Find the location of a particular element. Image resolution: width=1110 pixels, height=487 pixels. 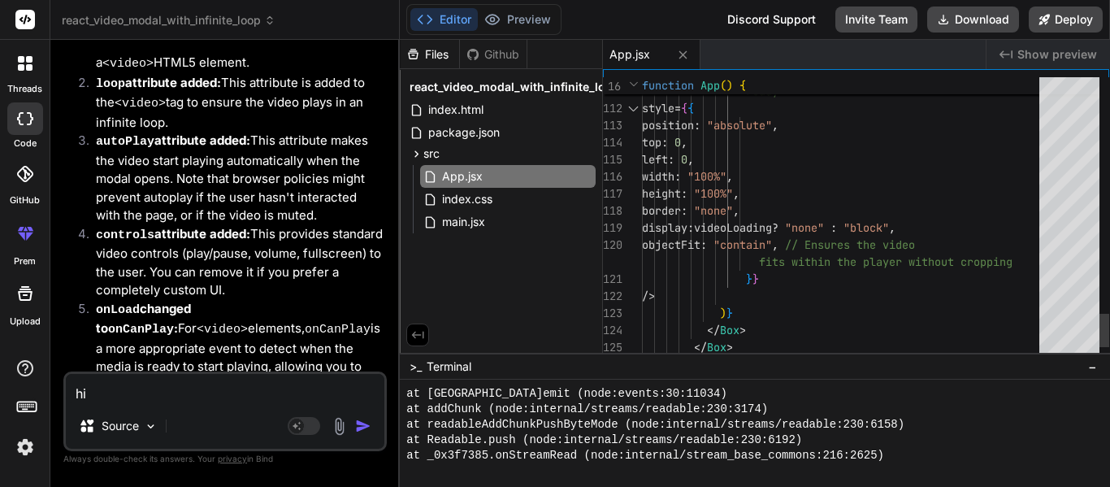

span: width is located at coordinates (658, 176).